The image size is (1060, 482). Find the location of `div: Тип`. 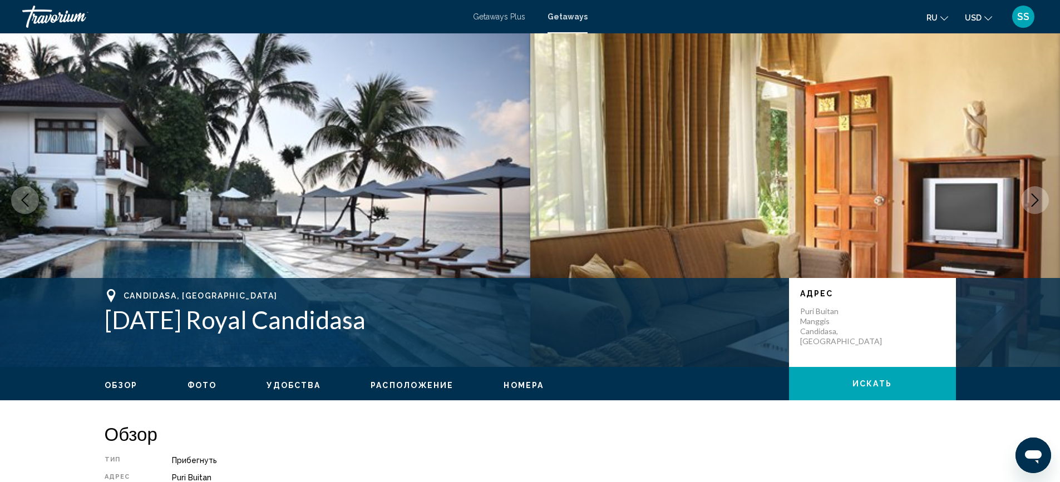

div: Тип is located at coordinates (125, 461).